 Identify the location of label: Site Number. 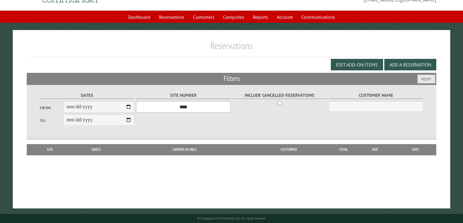
(183, 95).